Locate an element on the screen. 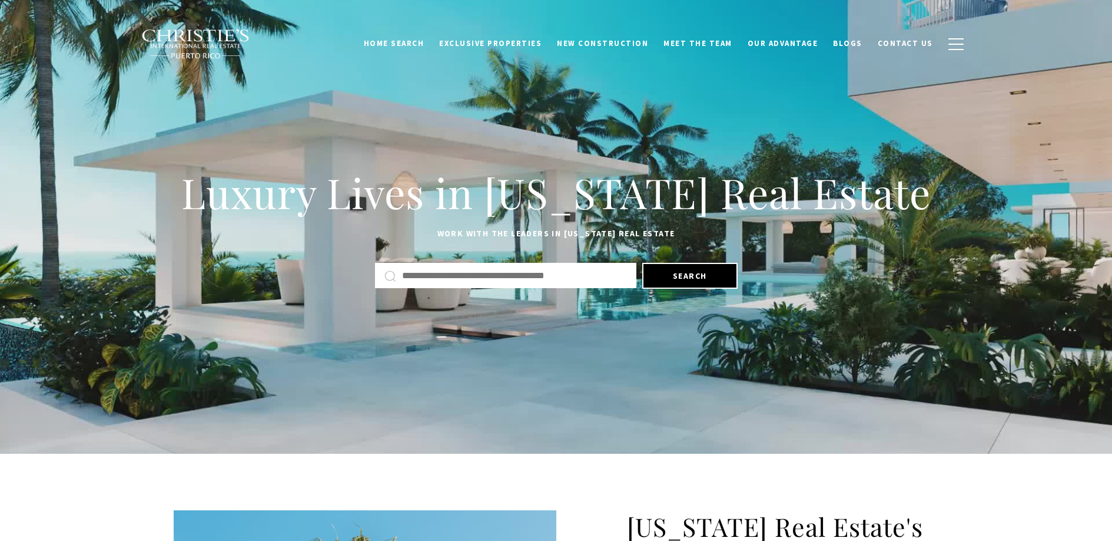 This screenshot has height=541, width=1112. a: Our Advantage is located at coordinates (783, 44).